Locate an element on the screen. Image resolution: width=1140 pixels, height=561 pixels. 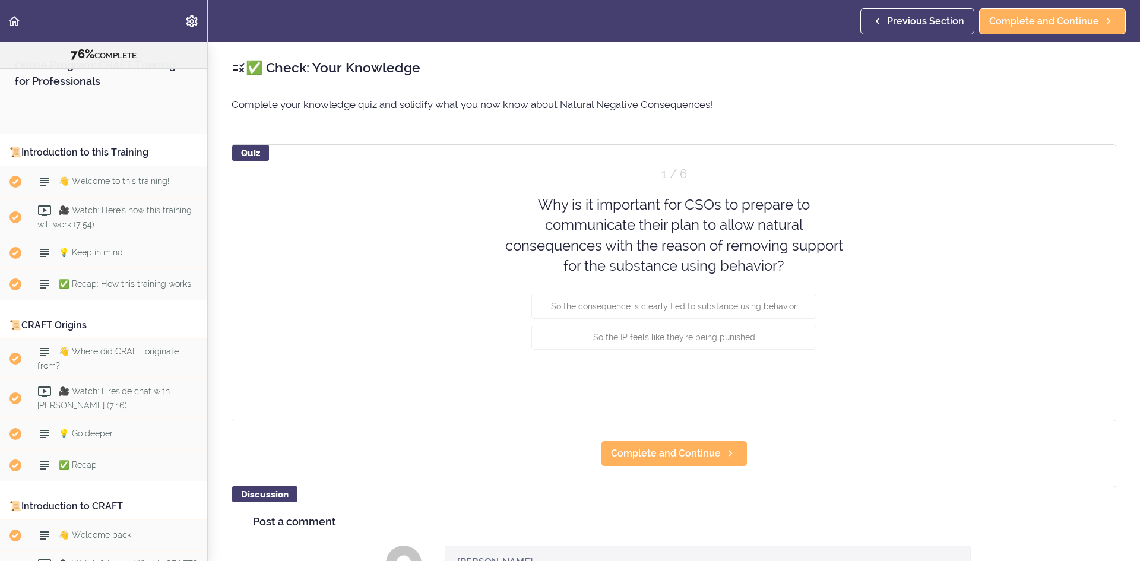
span: Previous Section is located at coordinates (926, 21).